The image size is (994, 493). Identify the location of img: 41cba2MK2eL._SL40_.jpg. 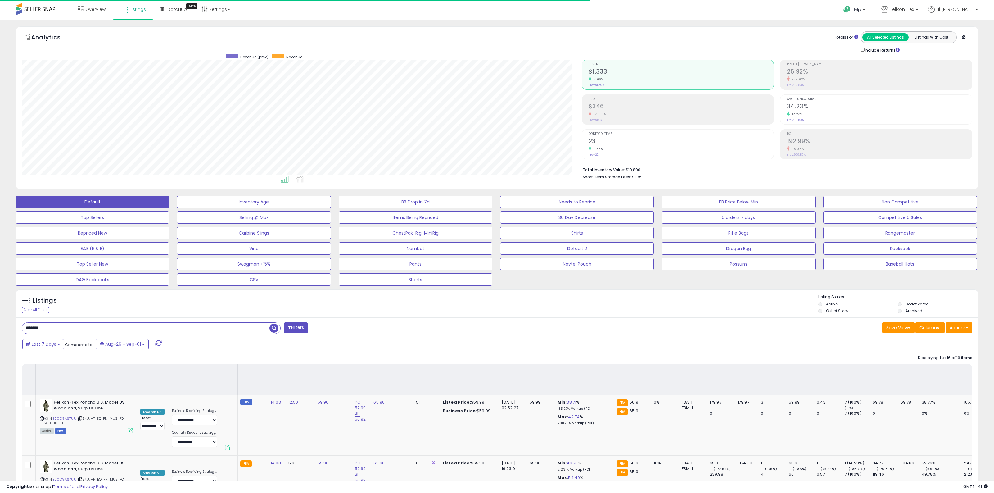
(46, 406).